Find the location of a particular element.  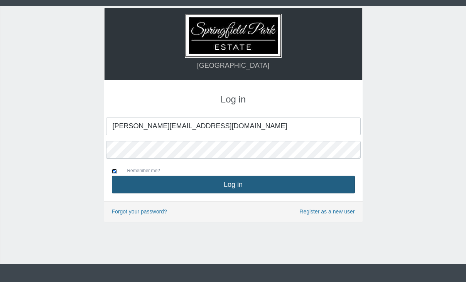

a: Forgot your password? is located at coordinates (139, 212).